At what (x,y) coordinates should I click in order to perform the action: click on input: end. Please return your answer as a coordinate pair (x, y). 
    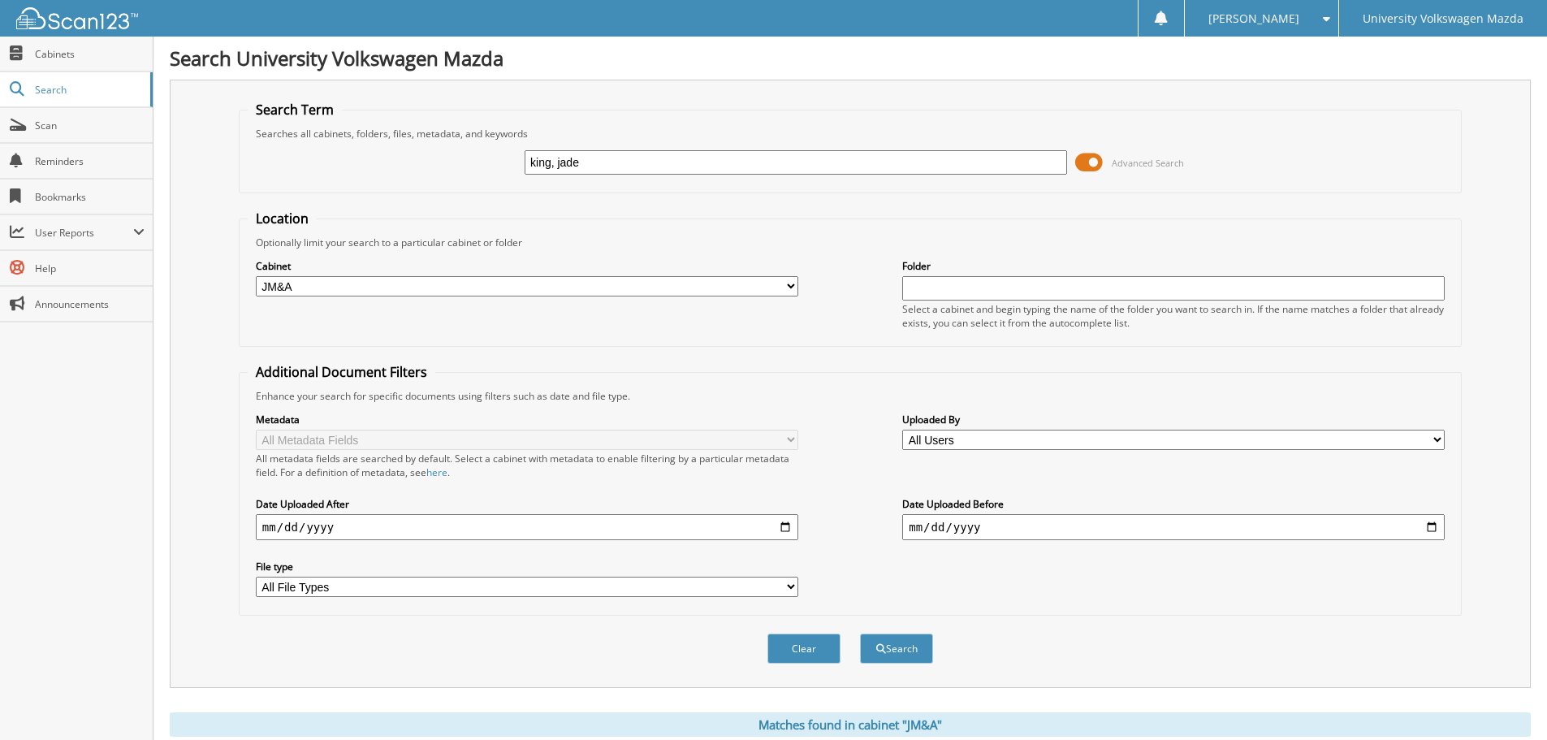
    Looking at the image, I should click on (1174, 527).